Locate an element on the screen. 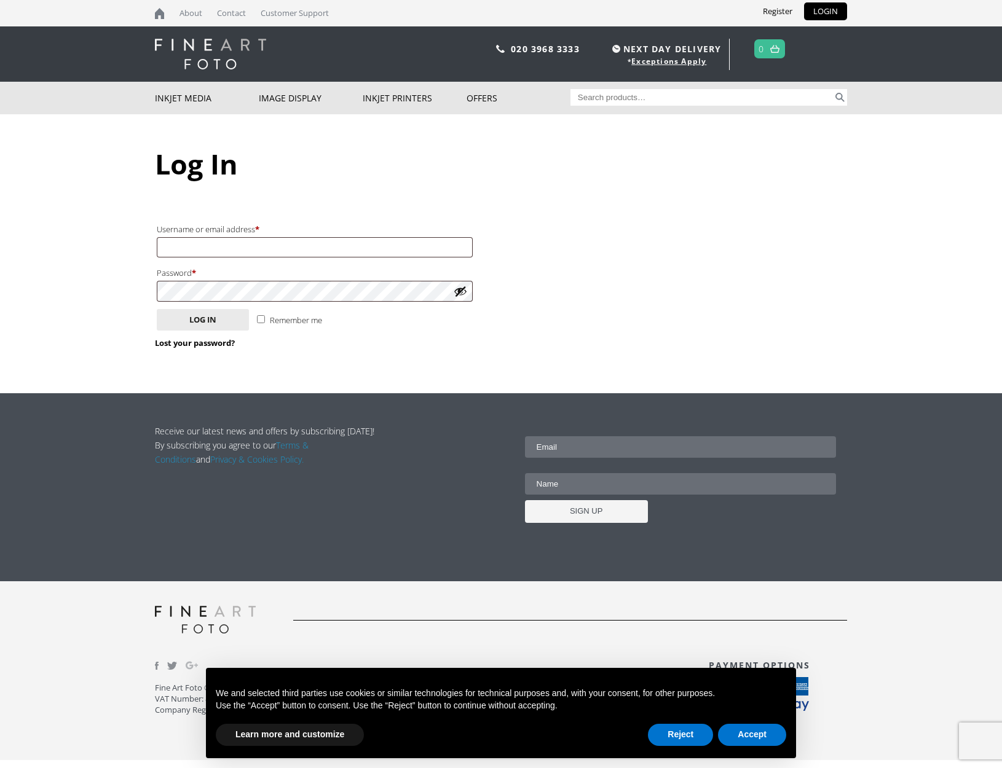 The height and width of the screenshot is (768, 1002). img: time.svg is located at coordinates (616, 49).